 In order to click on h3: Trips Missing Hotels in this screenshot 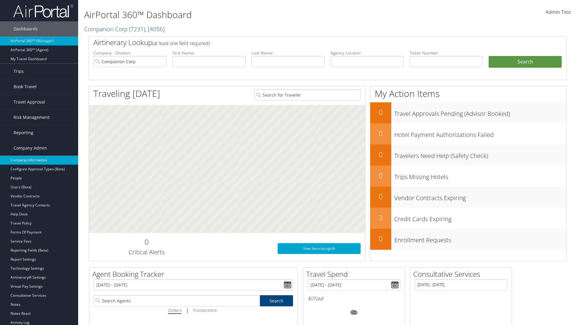, I will do `click(480, 175)`.